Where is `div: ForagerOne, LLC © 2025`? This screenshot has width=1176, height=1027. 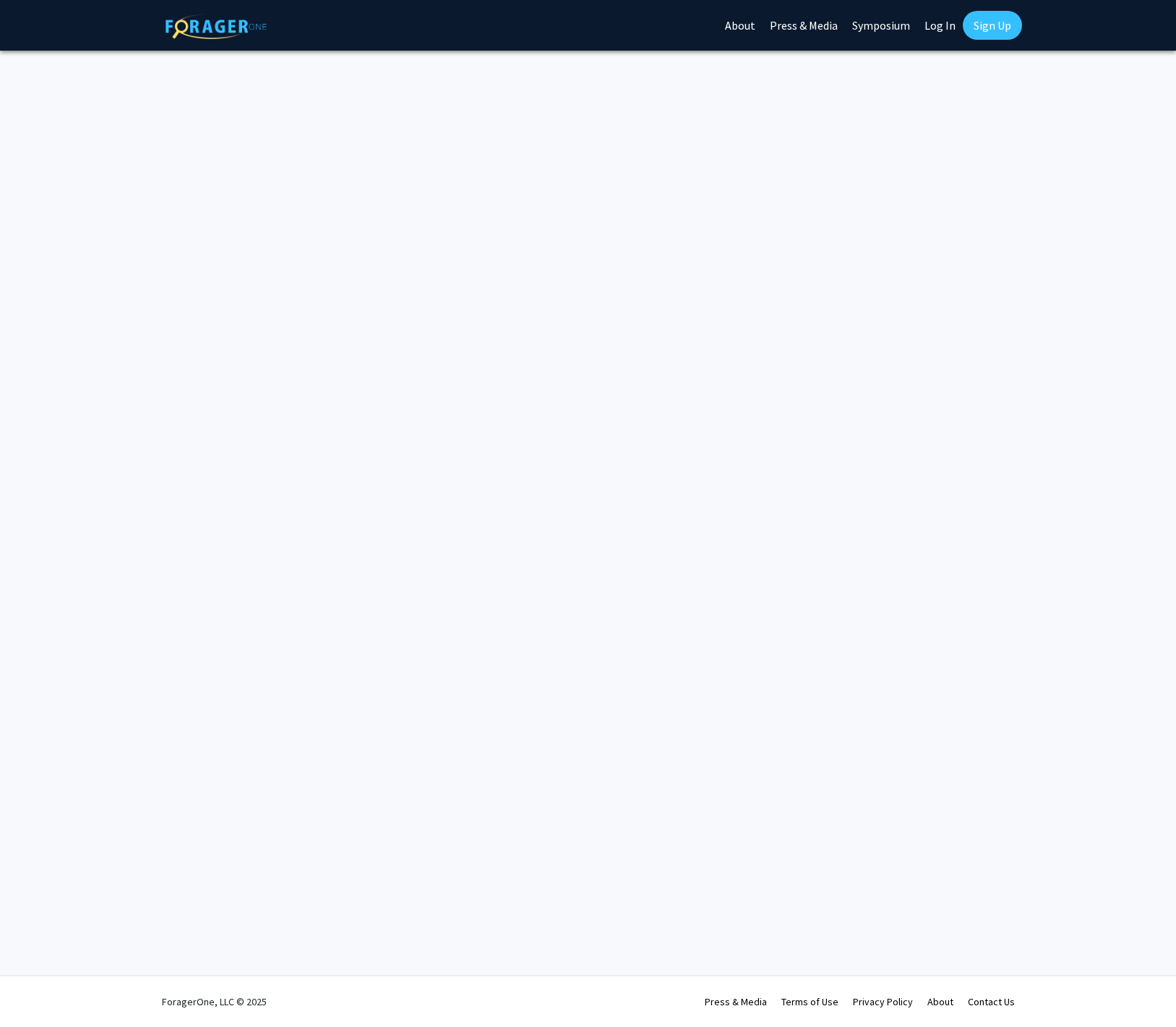
div: ForagerOne, LLC © 2025 is located at coordinates (214, 1002).